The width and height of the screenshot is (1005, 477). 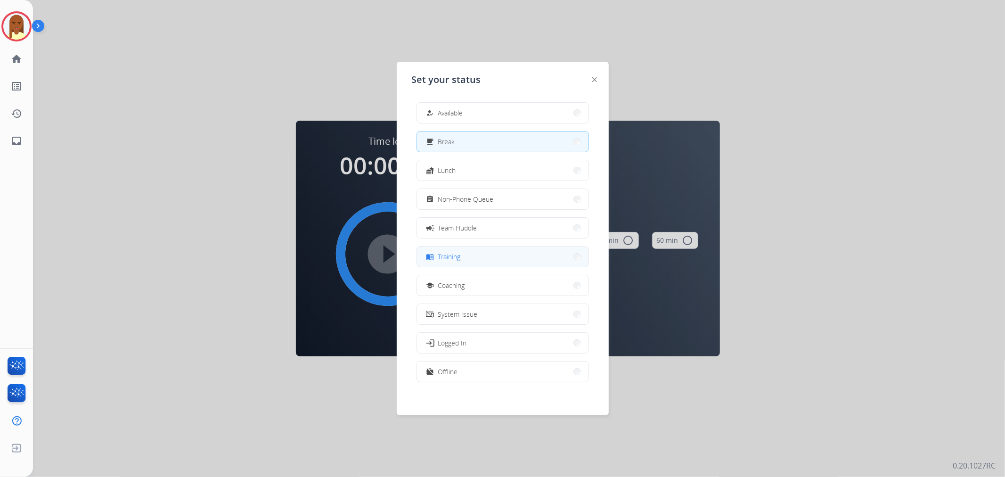 I want to click on span: Break, so click(x=447, y=141).